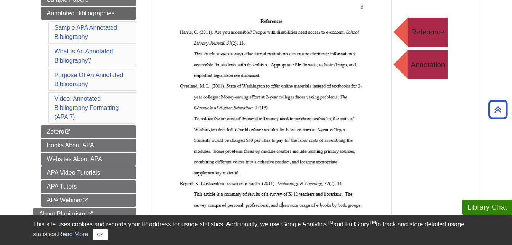 This screenshot has width=512, height=245. Describe the element at coordinates (256, 230) in the screenshot. I see `div: This site uses cookies and records your IP address for usage statistics. Additionally, we use Goo...` at that location.